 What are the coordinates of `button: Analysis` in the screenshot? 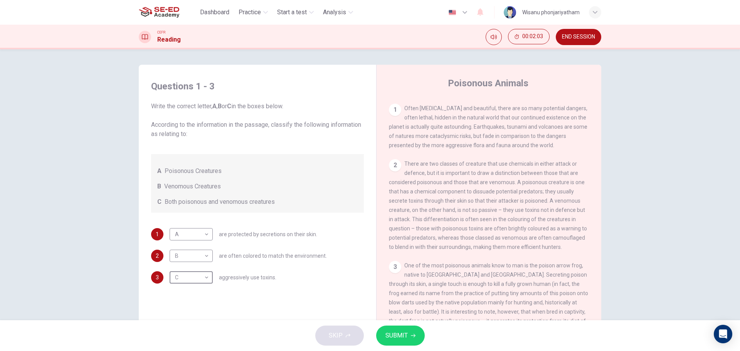 It's located at (338, 12).